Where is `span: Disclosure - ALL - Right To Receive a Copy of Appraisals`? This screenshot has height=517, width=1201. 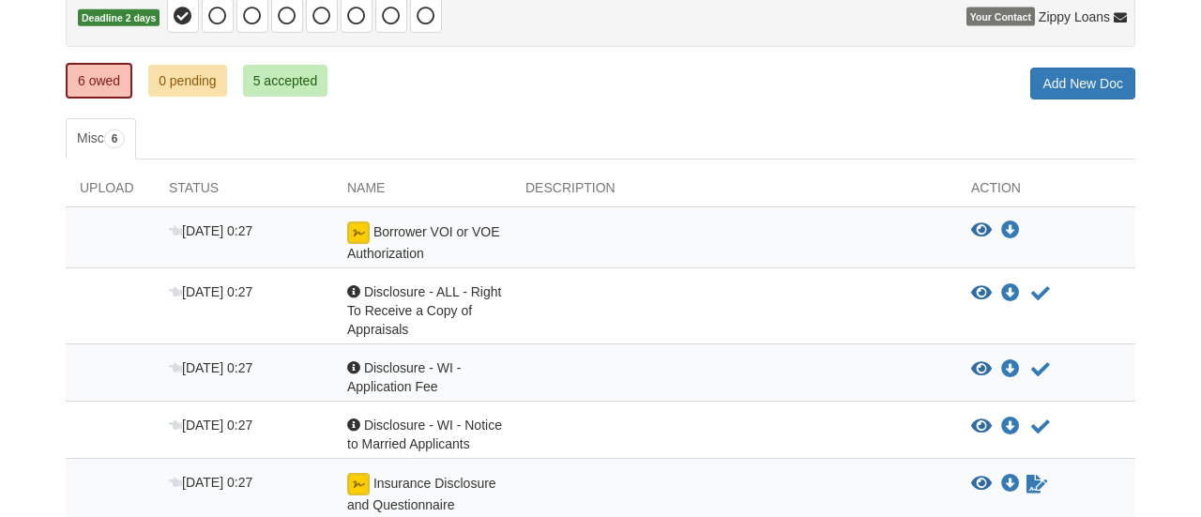 span: Disclosure - ALL - Right To Receive a Copy of Appraisals is located at coordinates (424, 311).